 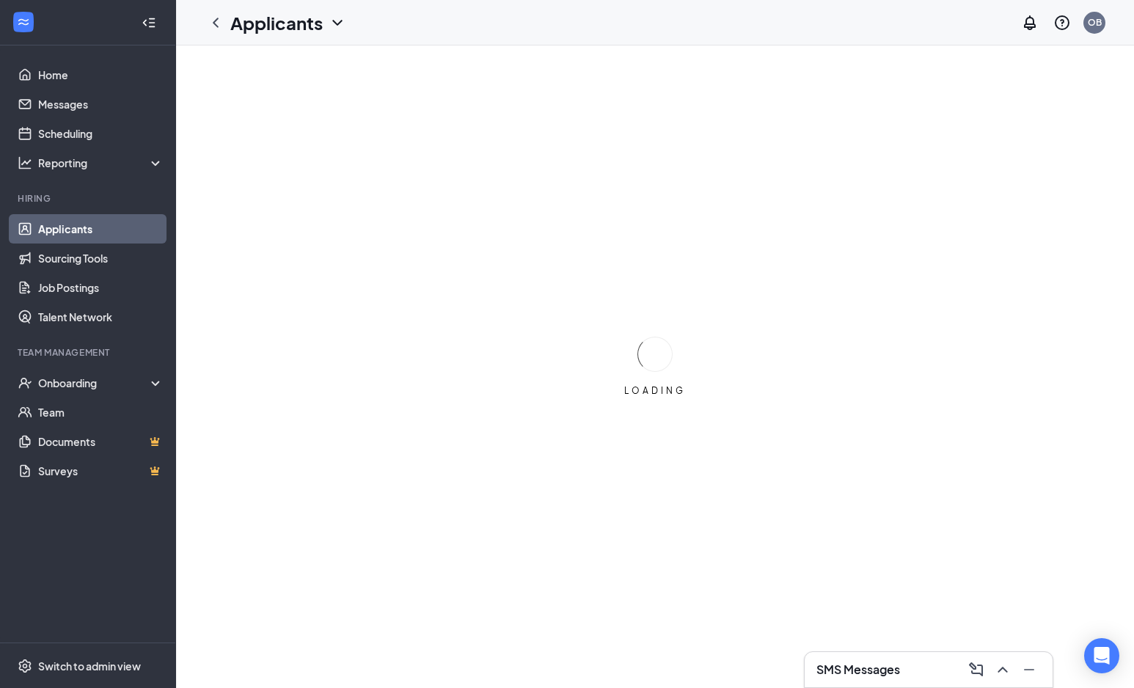 What do you see at coordinates (101, 288) in the screenshot?
I see `a: Job Postings` at bounding box center [101, 288].